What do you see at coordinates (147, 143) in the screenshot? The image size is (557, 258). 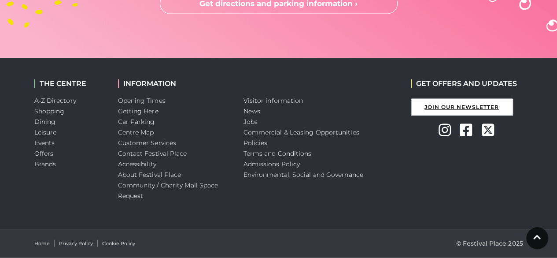 I see `a: Customer Services` at bounding box center [147, 143].